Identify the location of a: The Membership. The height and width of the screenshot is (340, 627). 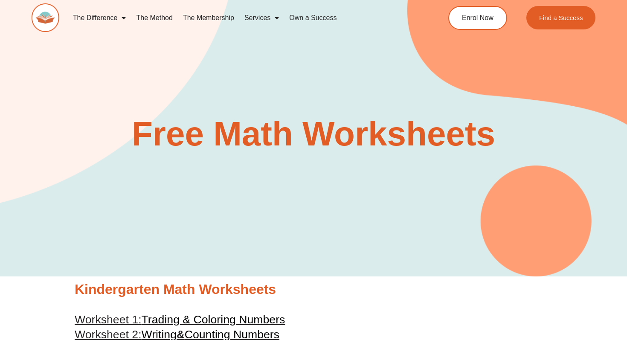
(208, 18).